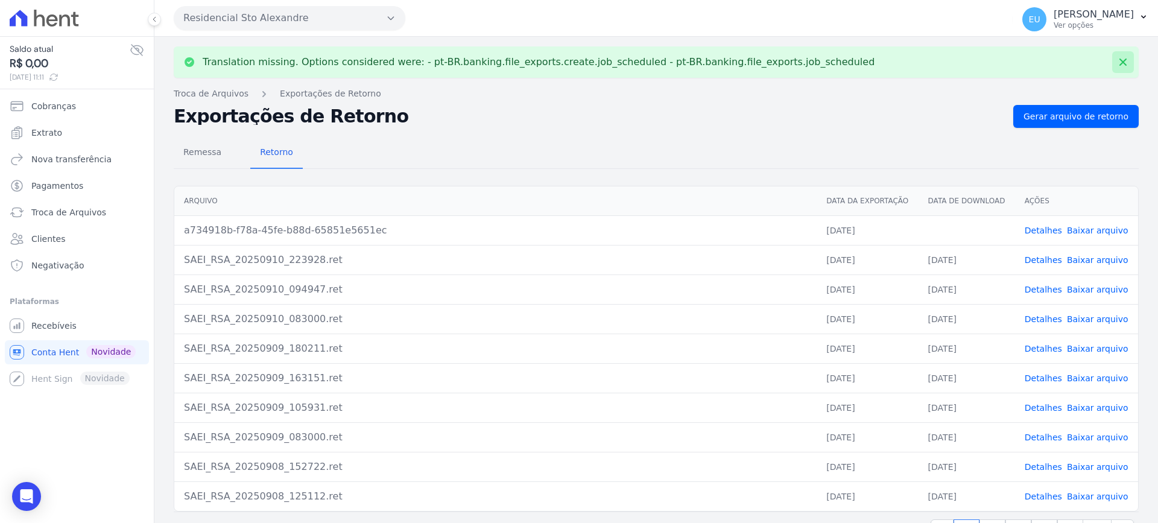 This screenshot has height=523, width=1158. What do you see at coordinates (69, 49) in the screenshot?
I see `span: Saldo atual` at bounding box center [69, 49].